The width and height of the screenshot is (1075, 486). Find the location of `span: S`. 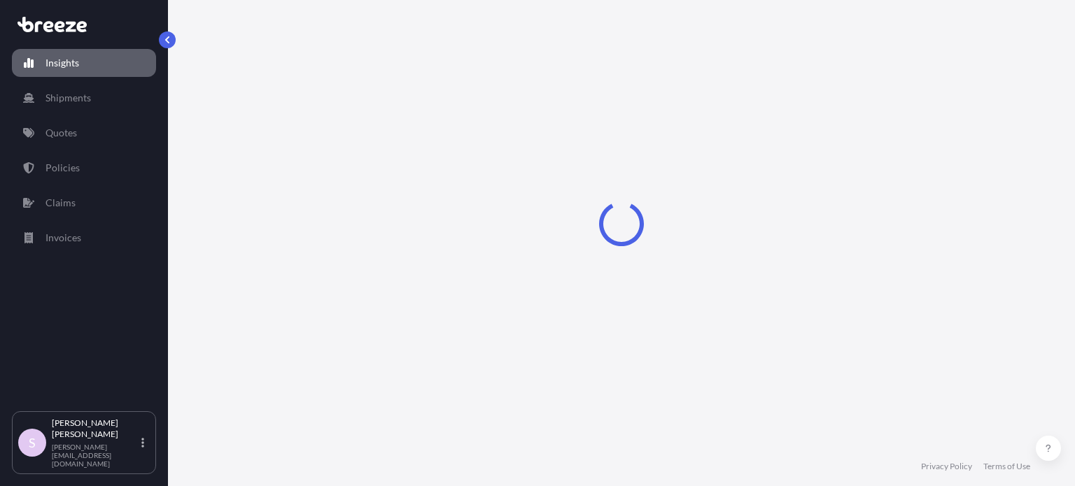

span: S is located at coordinates (32, 443).